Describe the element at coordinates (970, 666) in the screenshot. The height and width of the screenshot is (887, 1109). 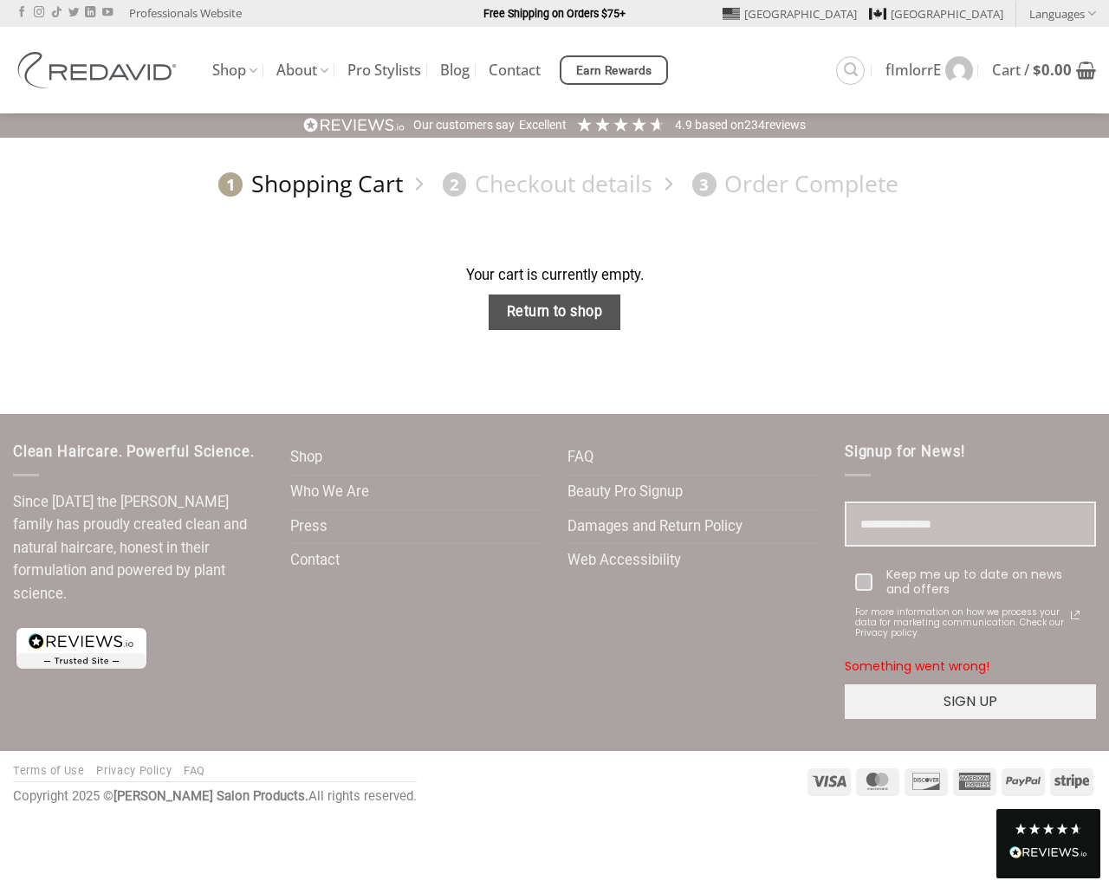
I see `div: Something went wrong!` at that location.